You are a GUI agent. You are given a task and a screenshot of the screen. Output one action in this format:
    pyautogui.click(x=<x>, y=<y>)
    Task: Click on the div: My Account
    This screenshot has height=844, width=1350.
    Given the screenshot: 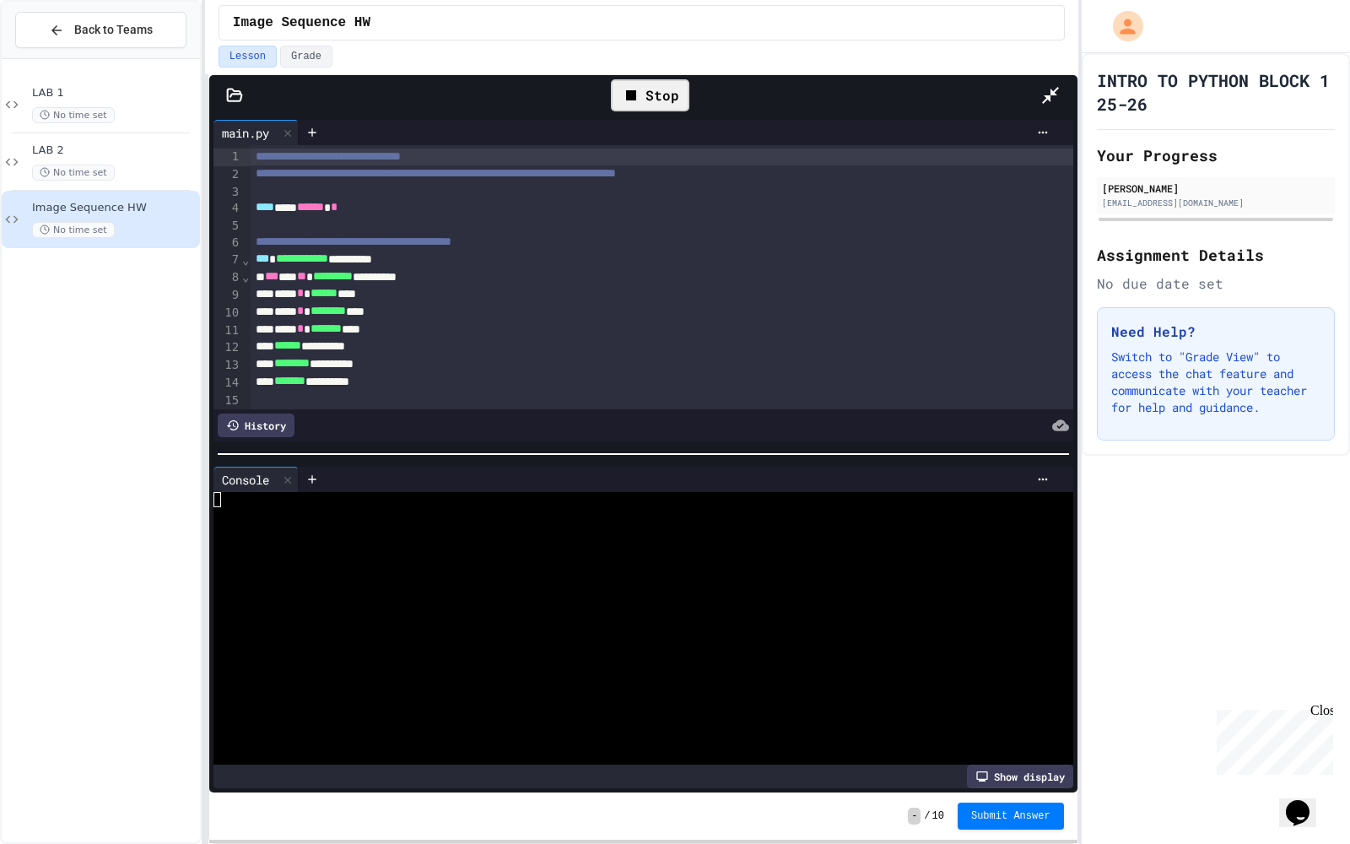 What is the action you would take?
    pyautogui.click(x=1121, y=26)
    